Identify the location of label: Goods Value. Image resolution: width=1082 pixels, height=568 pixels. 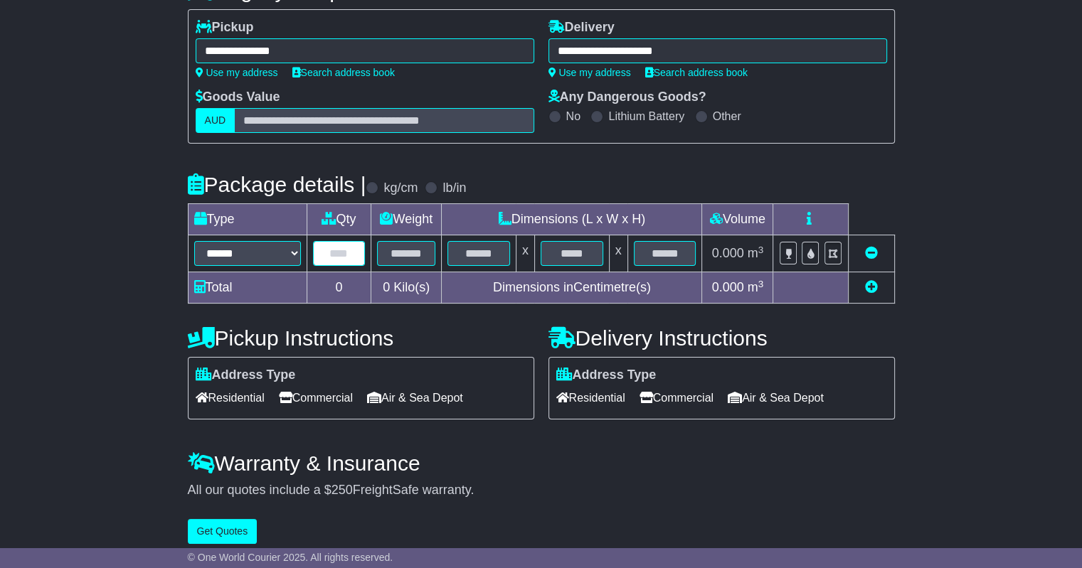
(238, 97).